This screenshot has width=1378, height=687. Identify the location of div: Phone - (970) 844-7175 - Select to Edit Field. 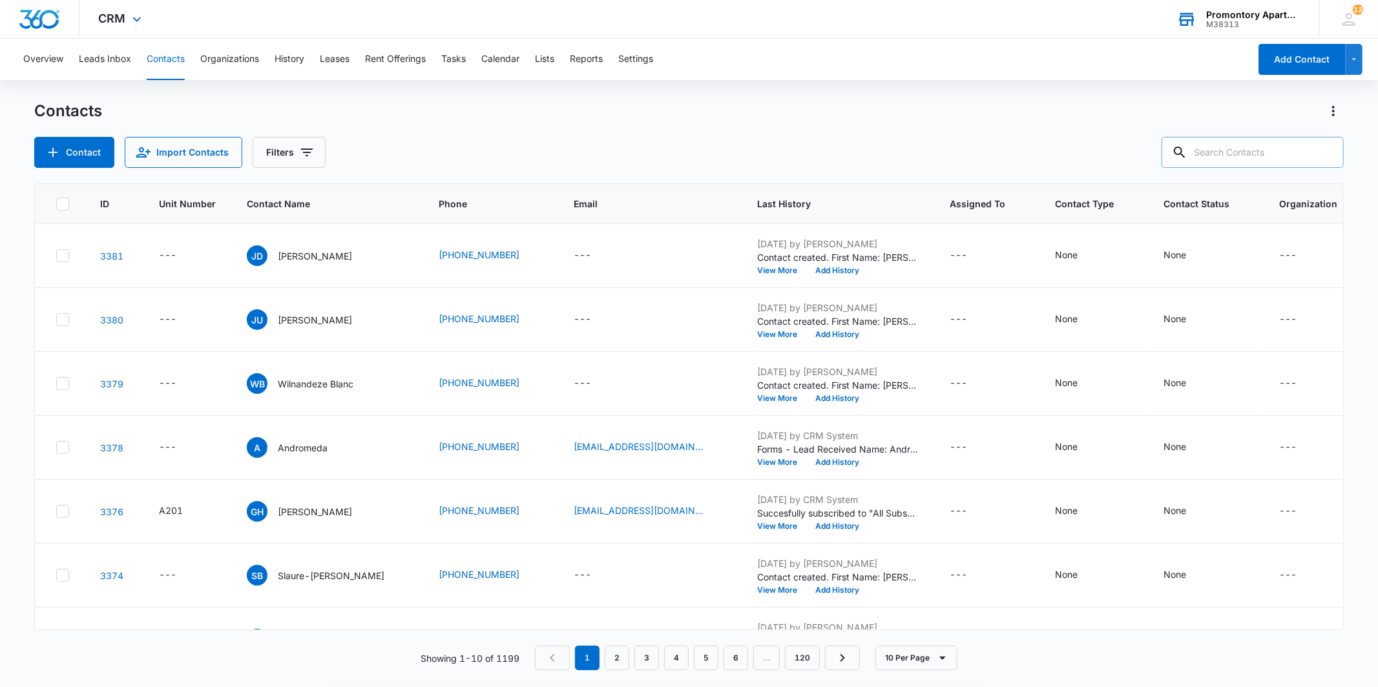
(490, 448).